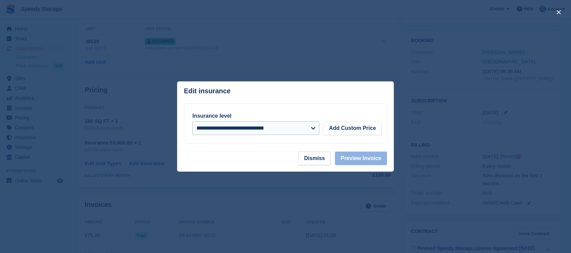  What do you see at coordinates (207, 91) in the screenshot?
I see `p: Edit insurance` at bounding box center [207, 91].